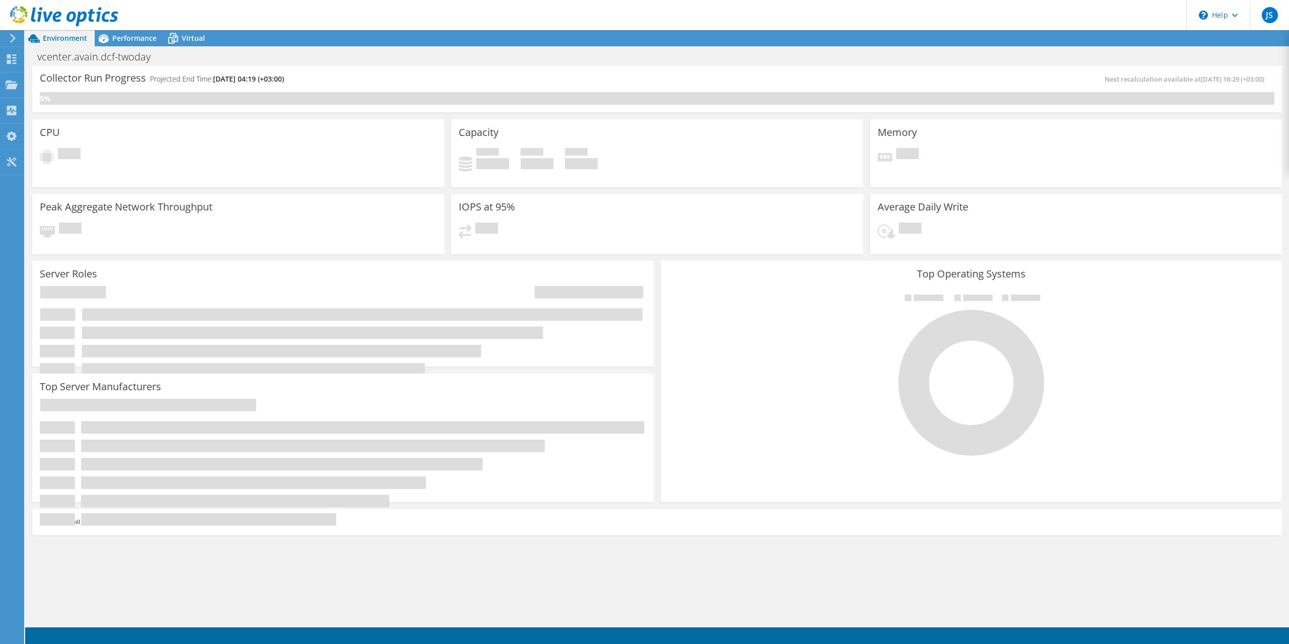 The width and height of the screenshot is (1289, 644). I want to click on h3: Peak Aggregate Network Throughput, so click(126, 207).